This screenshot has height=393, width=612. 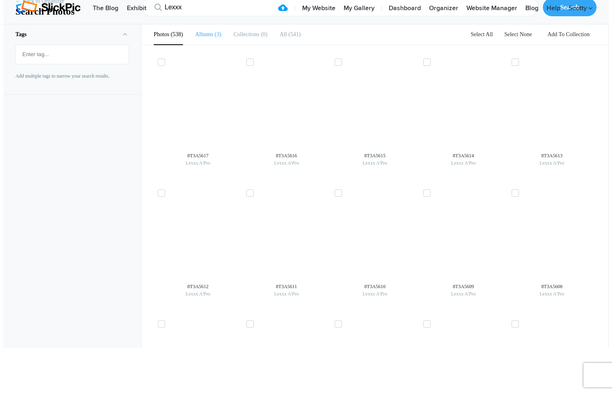 What do you see at coordinates (72, 55) in the screenshot?
I see `mat-chip-list: Fruit selection` at bounding box center [72, 55].